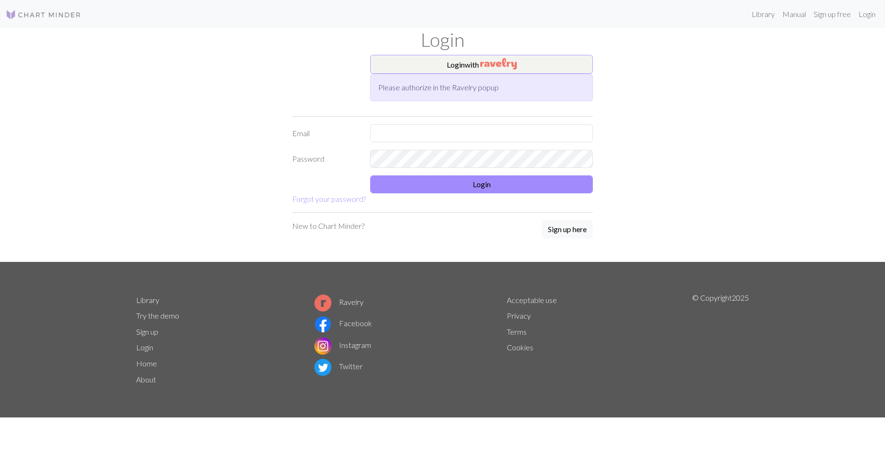 Image resolution: width=885 pixels, height=451 pixels. What do you see at coordinates (147, 331) in the screenshot?
I see `a: Sign up` at bounding box center [147, 331].